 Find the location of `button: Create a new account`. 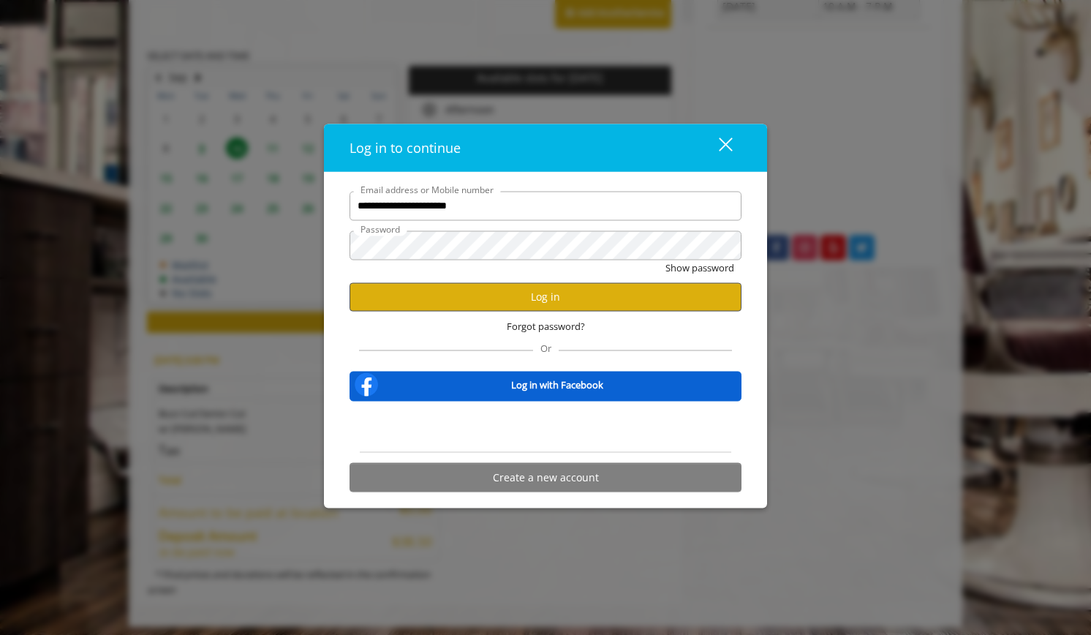

button: Create a new account is located at coordinates (546, 477).